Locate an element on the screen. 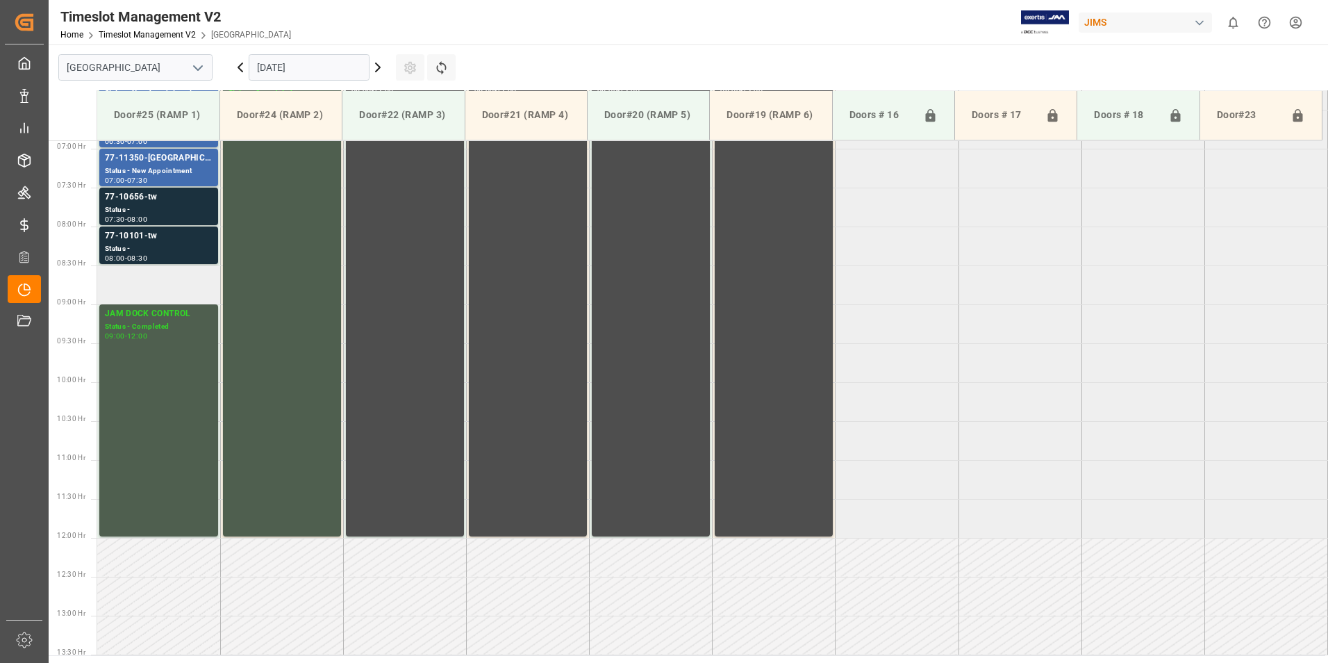 This screenshot has height=663, width=1328. div: Doors # 16 is located at coordinates (881, 115).